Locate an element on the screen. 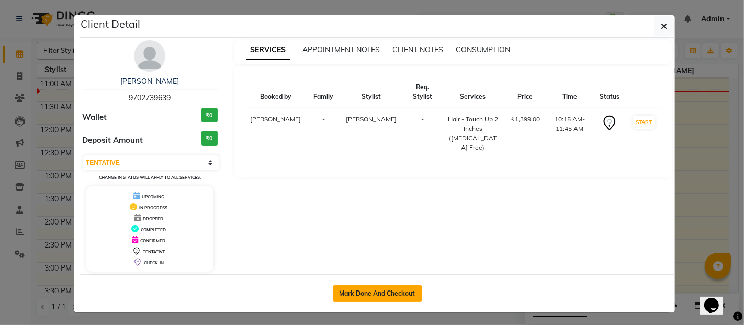  span: 9702739639 is located at coordinates (150, 98).